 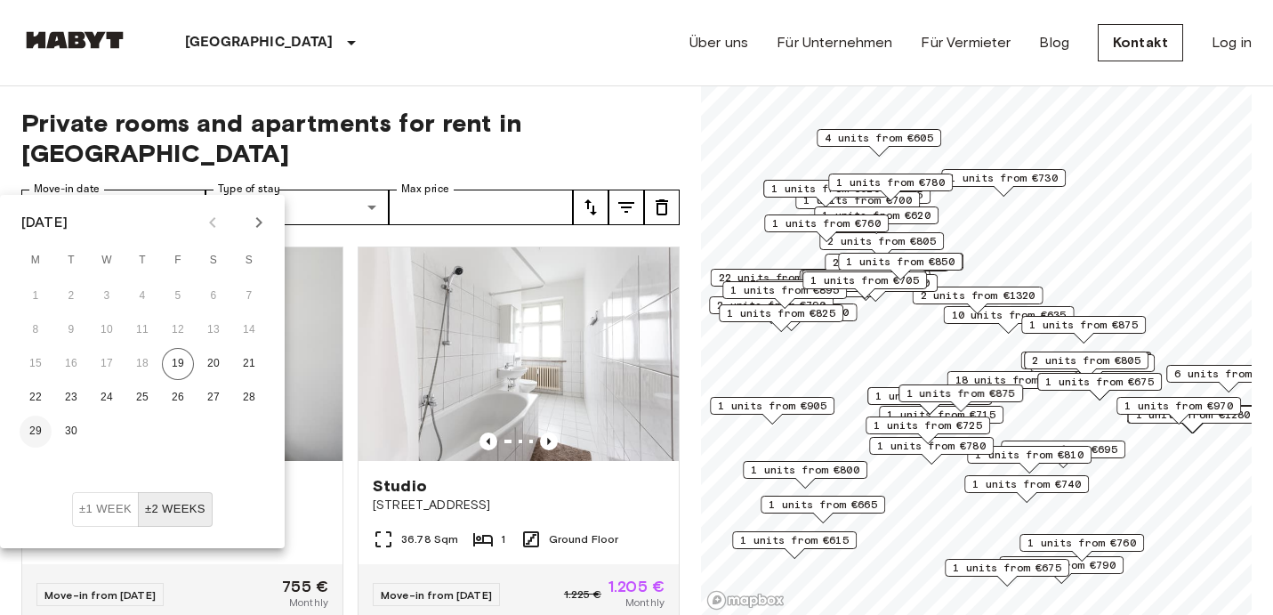 I want to click on a: Mapbox logo, so click(x=746, y=600).